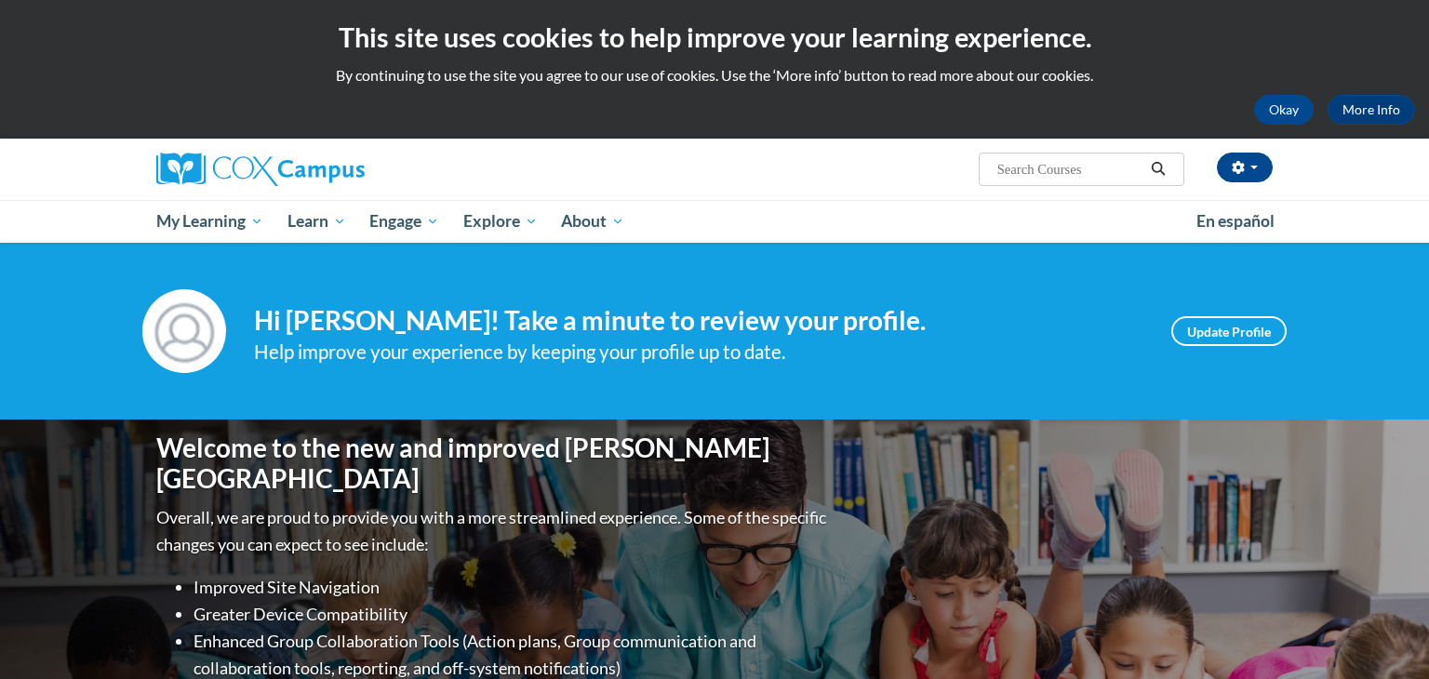 This screenshot has width=1429, height=679. Describe the element at coordinates (500, 221) in the screenshot. I see `span: Explore` at that location.